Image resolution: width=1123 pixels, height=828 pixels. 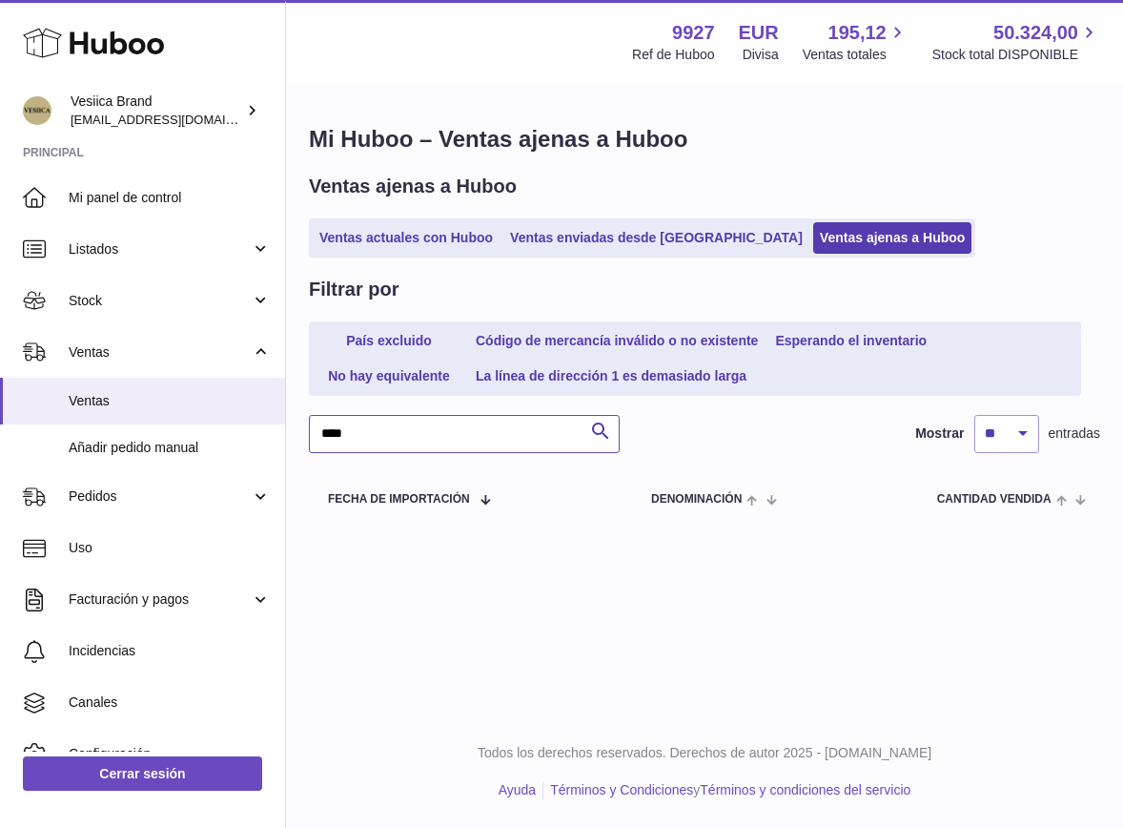 What do you see at coordinates (142, 773) in the screenshot?
I see `a: Cerrar sesión` at bounding box center [142, 773].